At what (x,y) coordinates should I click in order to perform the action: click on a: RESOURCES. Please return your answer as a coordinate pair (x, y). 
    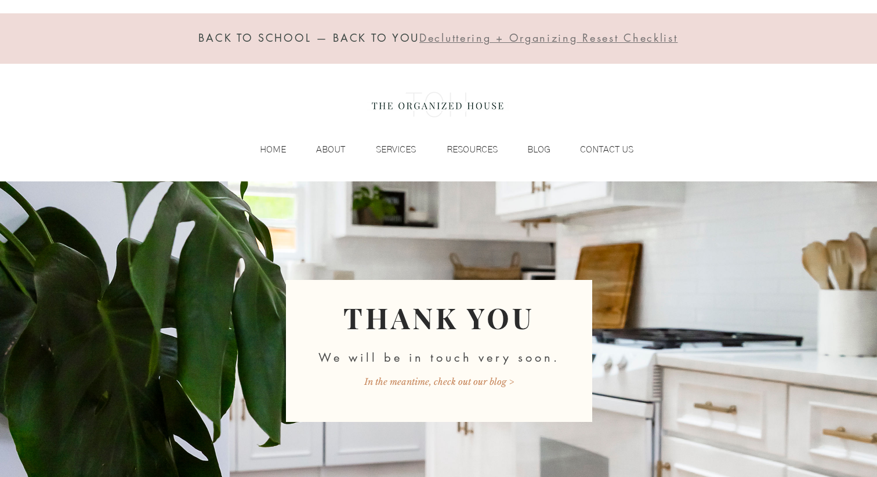
    Looking at the image, I should click on (462, 150).